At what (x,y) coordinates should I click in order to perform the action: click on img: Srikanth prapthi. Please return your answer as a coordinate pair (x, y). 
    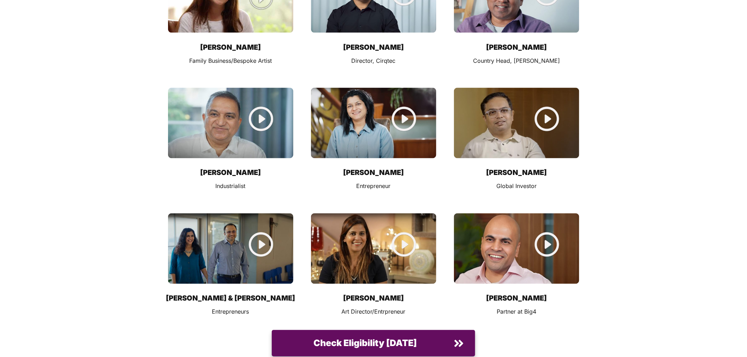
    Looking at the image, I should click on (516, 123).